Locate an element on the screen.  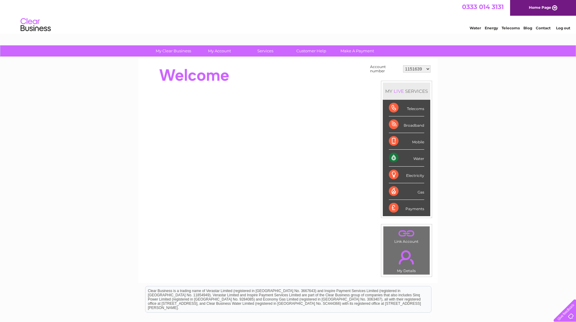
div: Telecoms is located at coordinates (406, 108).